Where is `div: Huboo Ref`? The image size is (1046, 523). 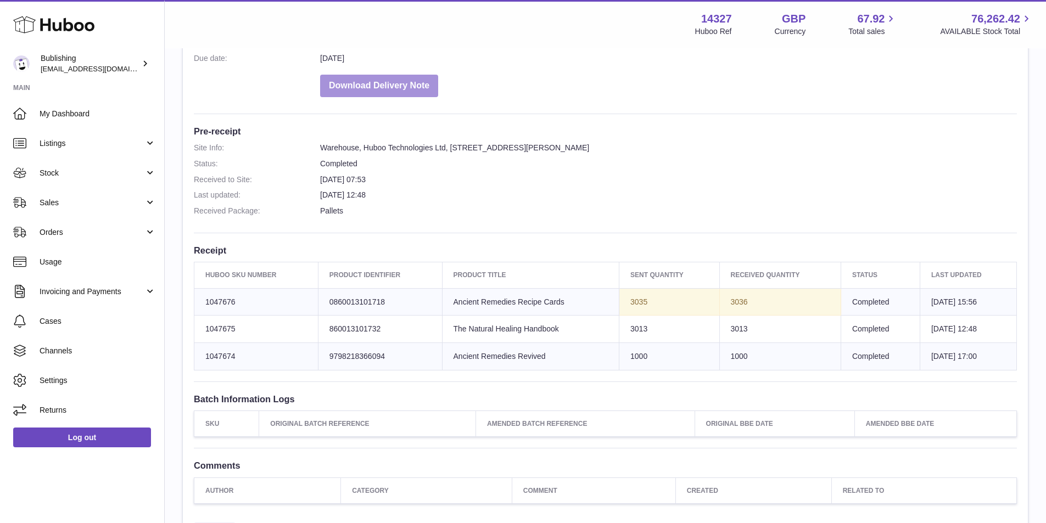 div: Huboo Ref is located at coordinates (713, 31).